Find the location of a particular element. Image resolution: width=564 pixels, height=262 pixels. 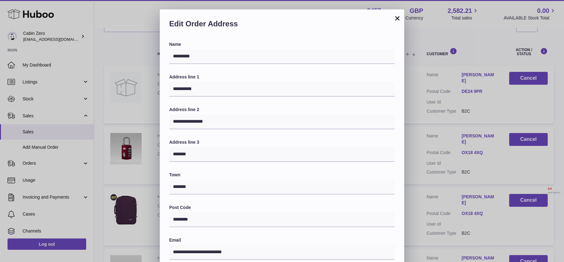

label: Address line 2 is located at coordinates (282, 109).